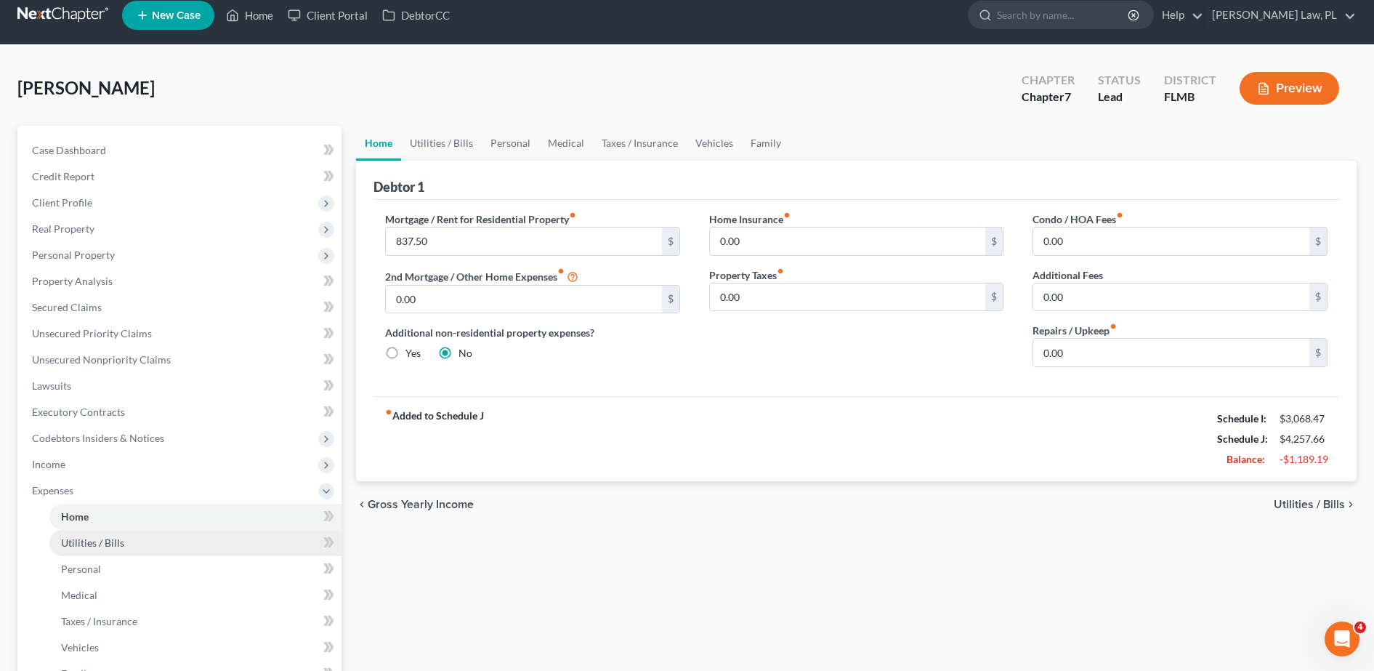 The width and height of the screenshot is (1374, 671). I want to click on a: Credit Report, so click(181, 177).